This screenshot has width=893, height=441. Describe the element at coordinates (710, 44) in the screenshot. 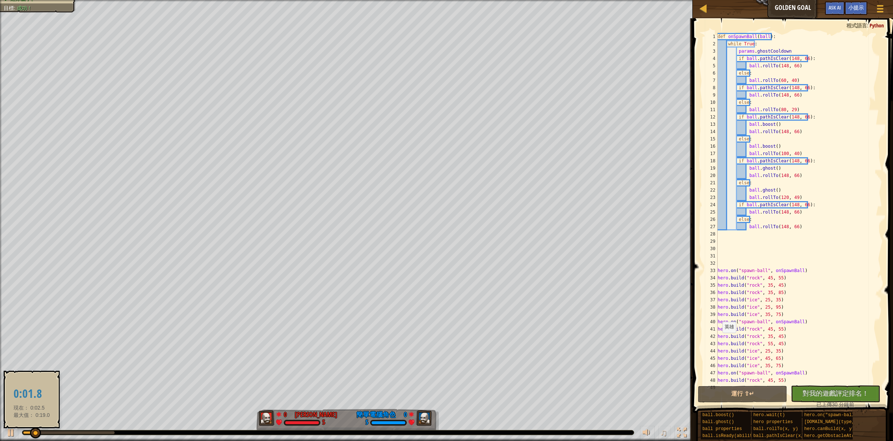

I see `div: 2` at that location.